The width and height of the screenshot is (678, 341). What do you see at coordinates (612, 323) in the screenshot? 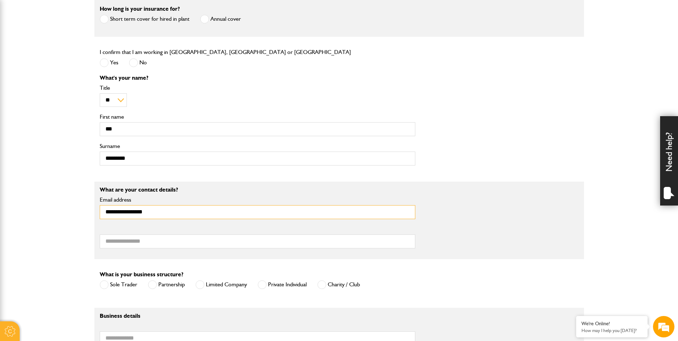
I see `div: We're Online!` at bounding box center [612, 323].